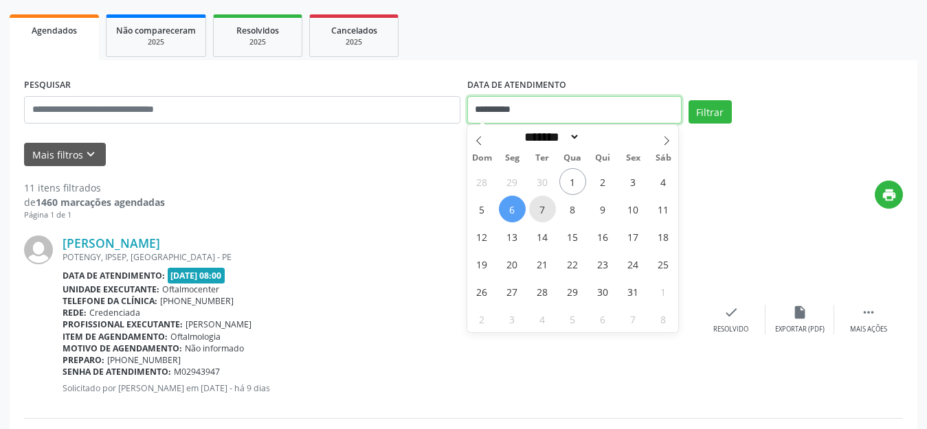 The height and width of the screenshot is (429, 927). Describe the element at coordinates (572, 291) in the screenshot. I see `span: Outubro 29, 2025` at that location.